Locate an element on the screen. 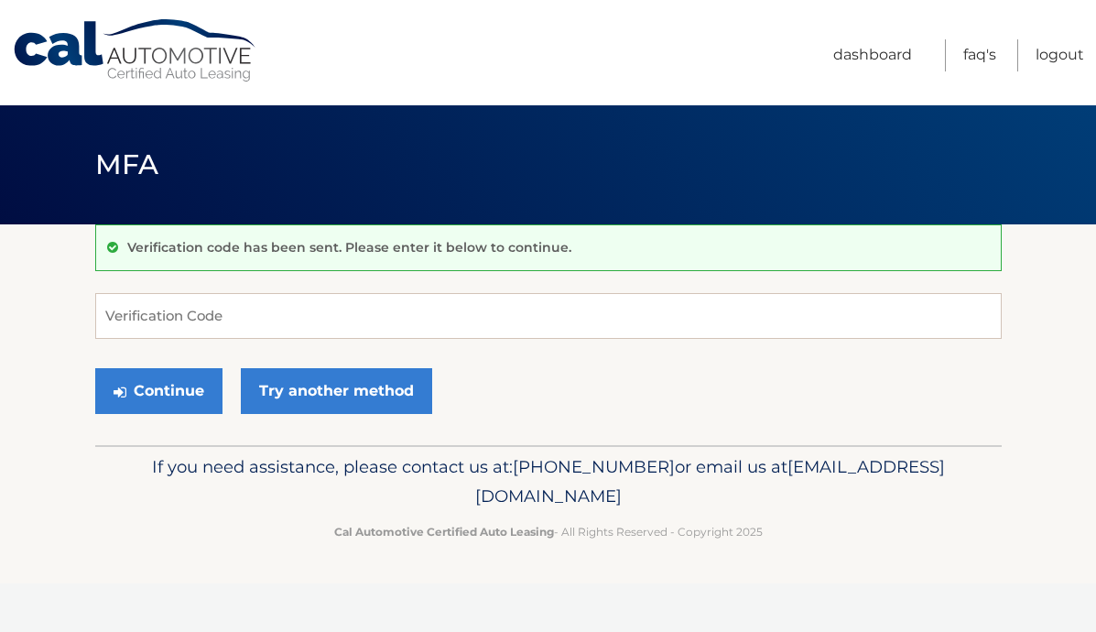  input: Verification Code is located at coordinates (548, 316).